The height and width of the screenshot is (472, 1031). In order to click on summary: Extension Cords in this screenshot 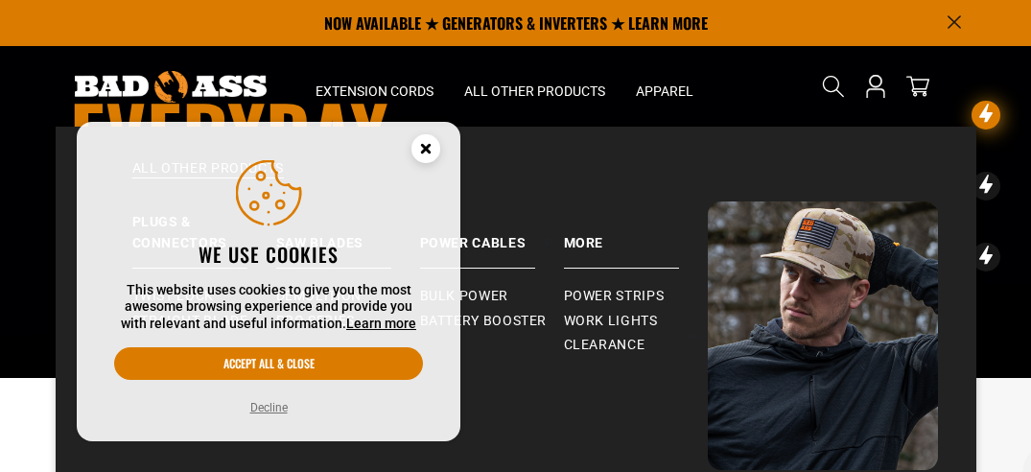, I will do `click(374, 86)`.